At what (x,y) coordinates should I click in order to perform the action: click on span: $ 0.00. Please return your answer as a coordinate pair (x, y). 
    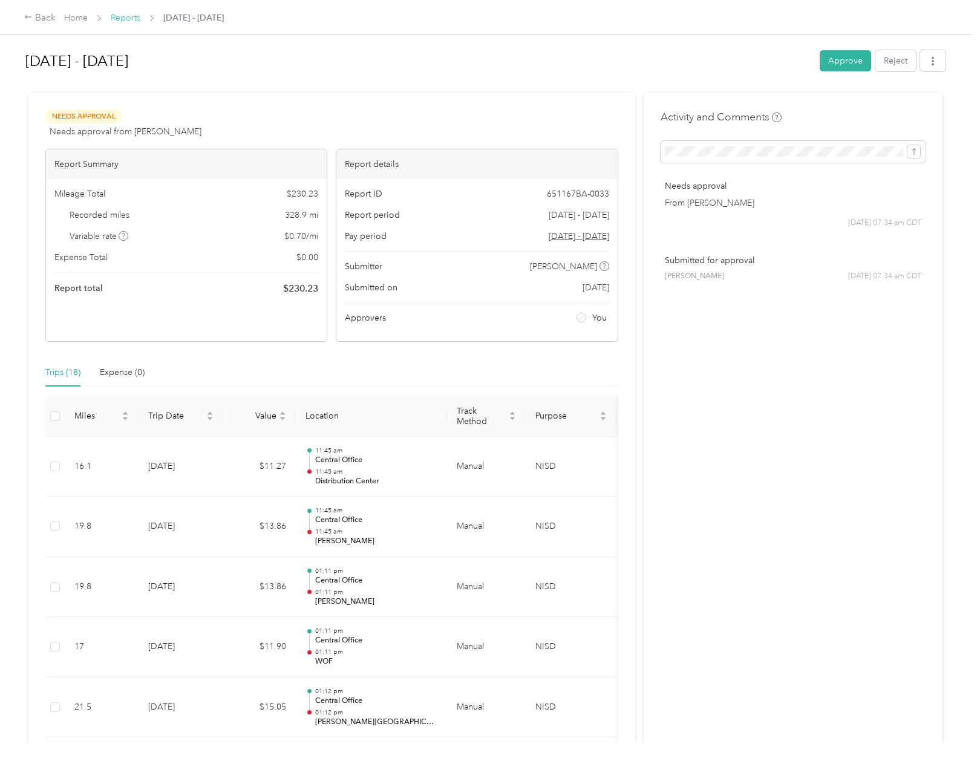
    Looking at the image, I should click on (307, 257).